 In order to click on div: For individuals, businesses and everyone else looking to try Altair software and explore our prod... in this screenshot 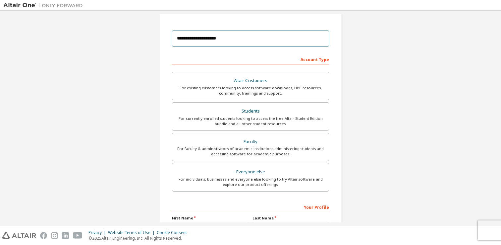, I will do `click(251, 182)`.